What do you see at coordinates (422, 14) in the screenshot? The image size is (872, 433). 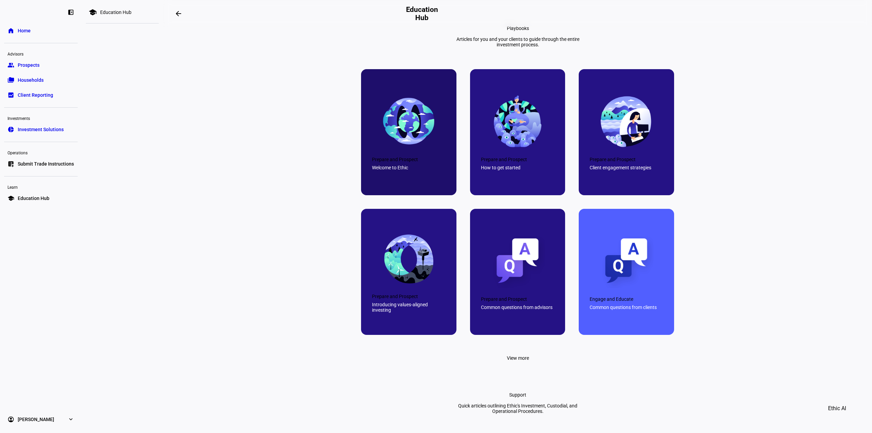 I see `h2: Education Hub` at bounding box center [422, 14].